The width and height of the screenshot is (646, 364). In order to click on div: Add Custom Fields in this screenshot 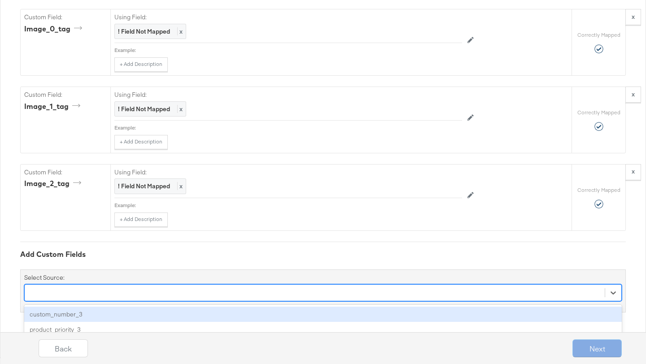, I will do `click(323, 255)`.